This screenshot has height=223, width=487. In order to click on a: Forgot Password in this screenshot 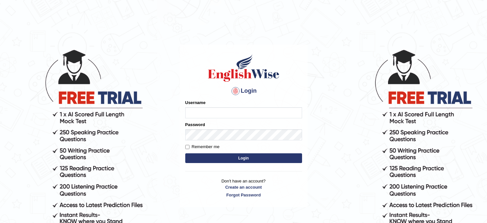, I will do `click(244, 195)`.